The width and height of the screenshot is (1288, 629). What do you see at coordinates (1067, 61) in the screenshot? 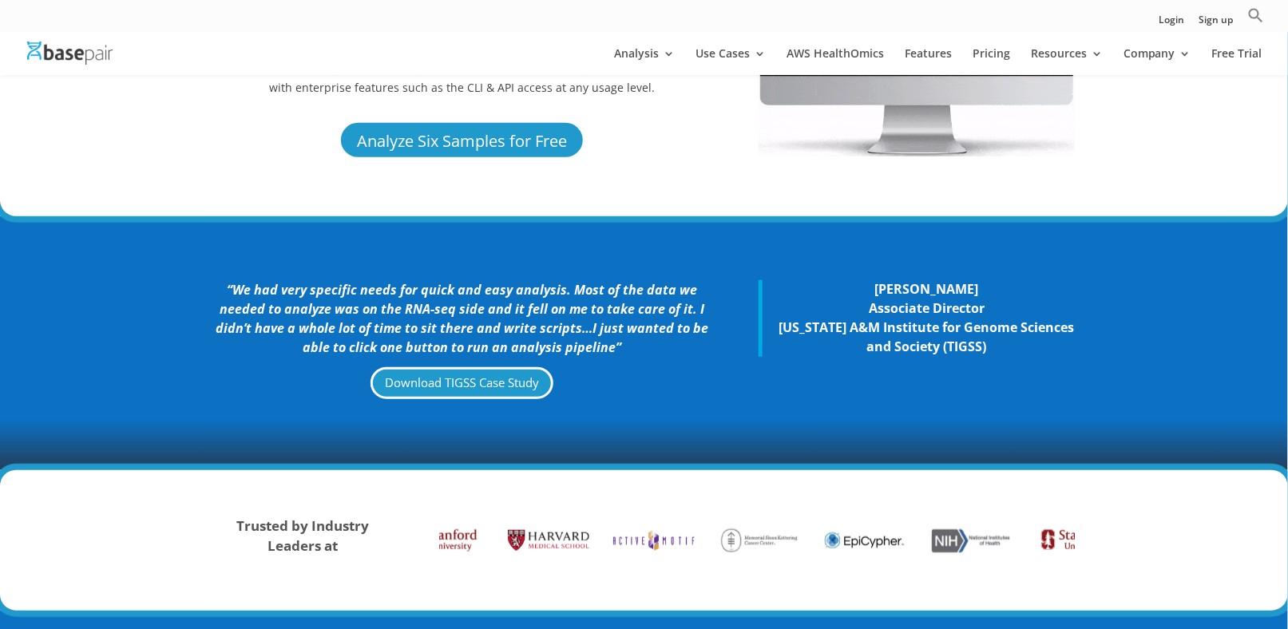
I see `a: Resources` at bounding box center [1067, 61].